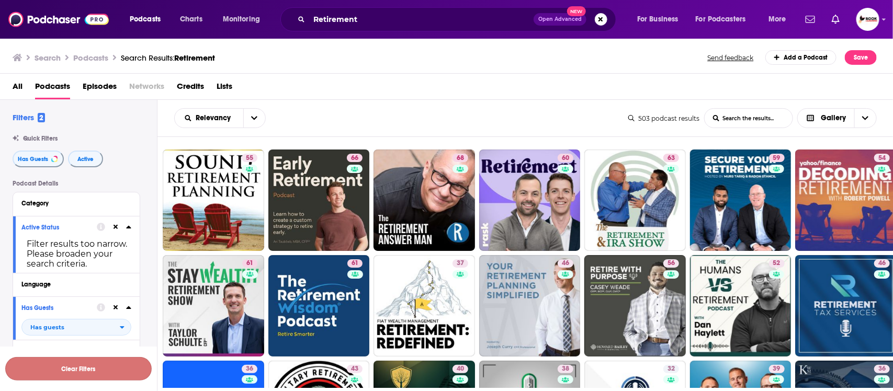  Describe the element at coordinates (55, 308) in the screenshot. I see `div: Has Guests` at that location.